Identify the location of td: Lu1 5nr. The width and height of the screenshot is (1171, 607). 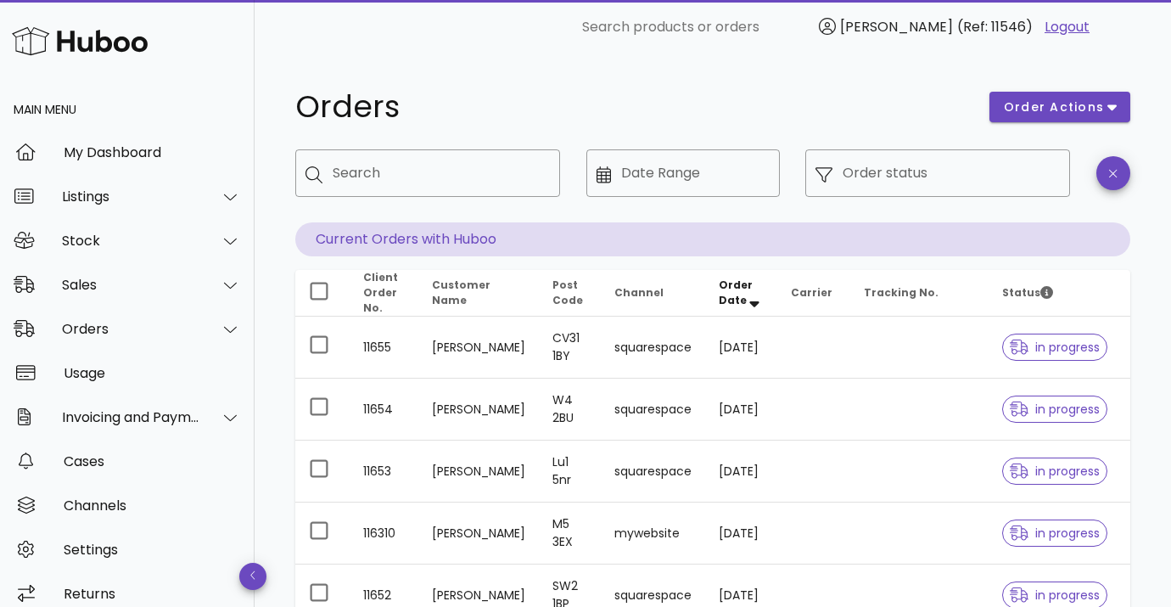
(569, 471).